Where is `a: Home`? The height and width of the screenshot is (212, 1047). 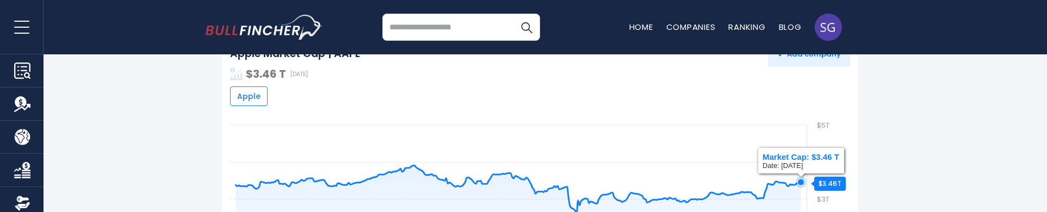 a: Home is located at coordinates (642, 27).